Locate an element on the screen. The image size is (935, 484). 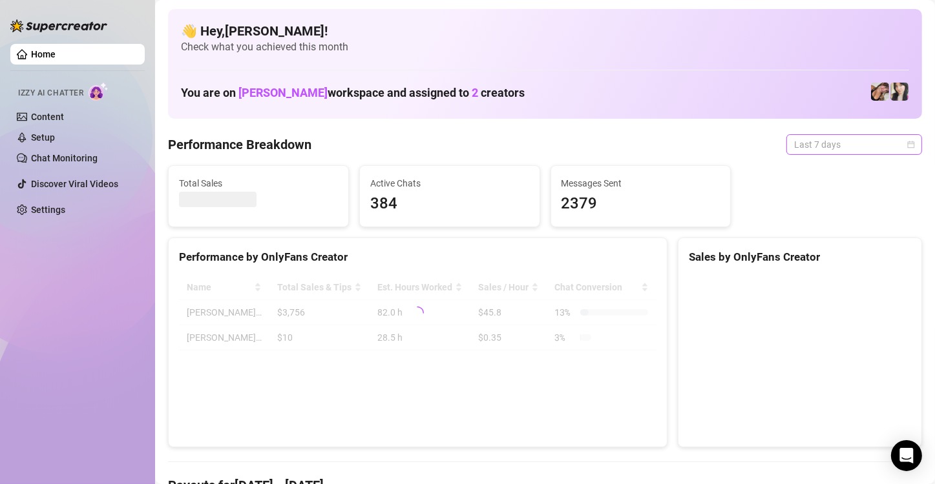
a: Content is located at coordinates (47, 117).